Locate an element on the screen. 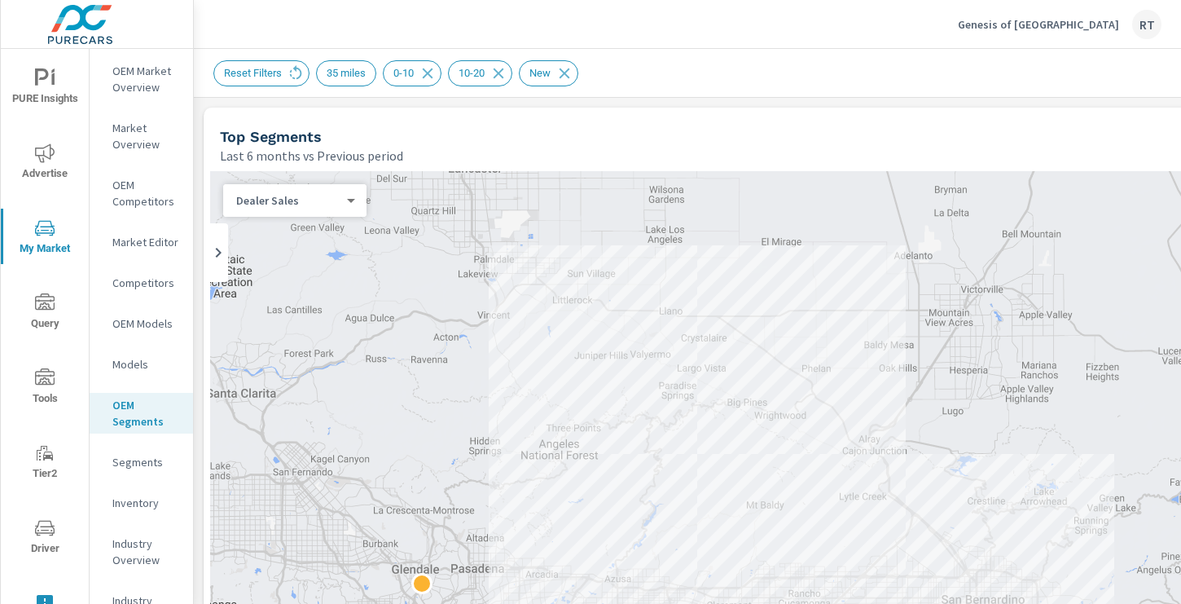 The image size is (1181, 604). h5: Top Segments is located at coordinates (270, 136).